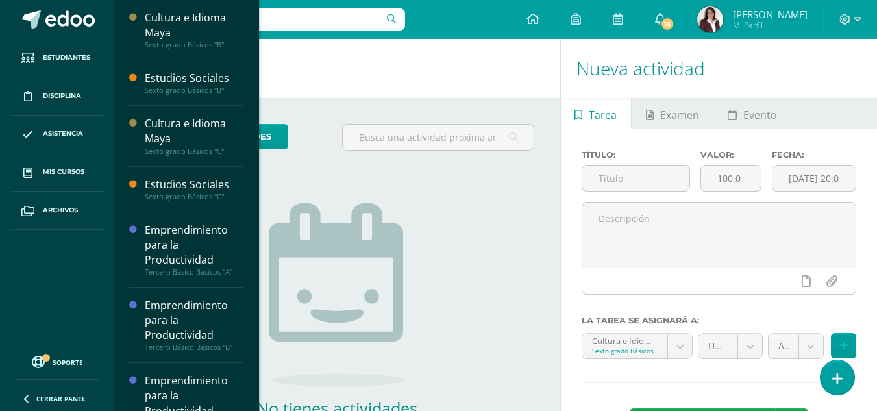 This screenshot has height=411, width=877. I want to click on span: Unidad 3, so click(718, 346).